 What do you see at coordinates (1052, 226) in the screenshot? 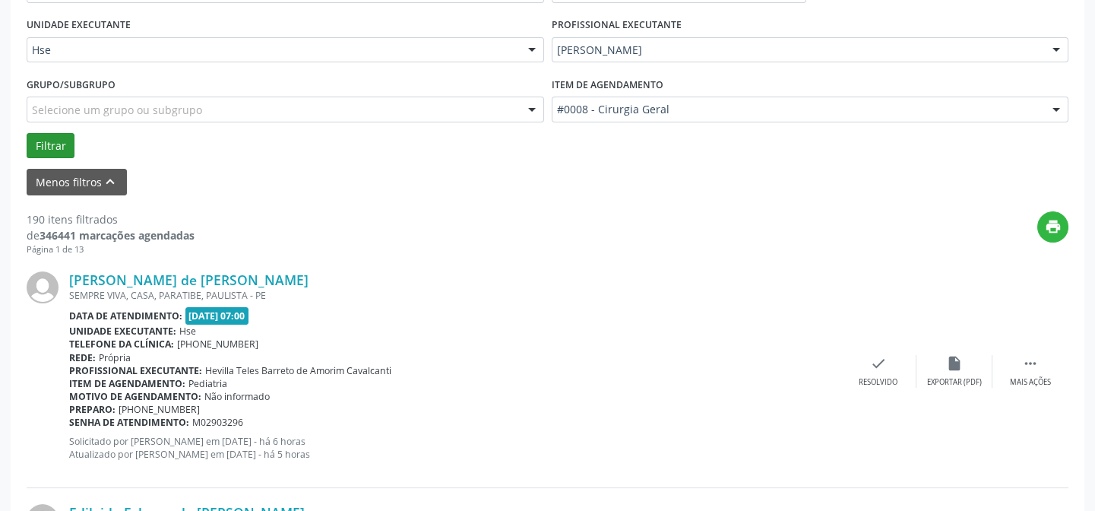
I see `button: print` at bounding box center [1052, 226].